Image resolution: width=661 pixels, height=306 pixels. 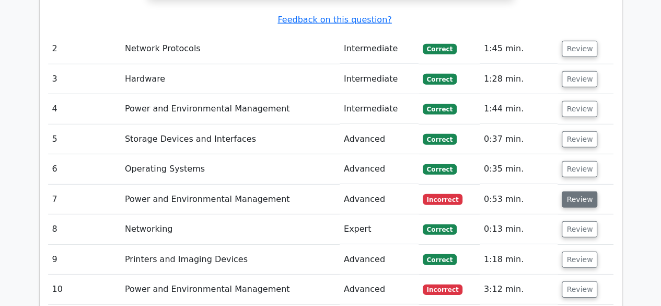 What do you see at coordinates (335, 19) in the screenshot?
I see `a: Feedback on this question?` at bounding box center [335, 19].